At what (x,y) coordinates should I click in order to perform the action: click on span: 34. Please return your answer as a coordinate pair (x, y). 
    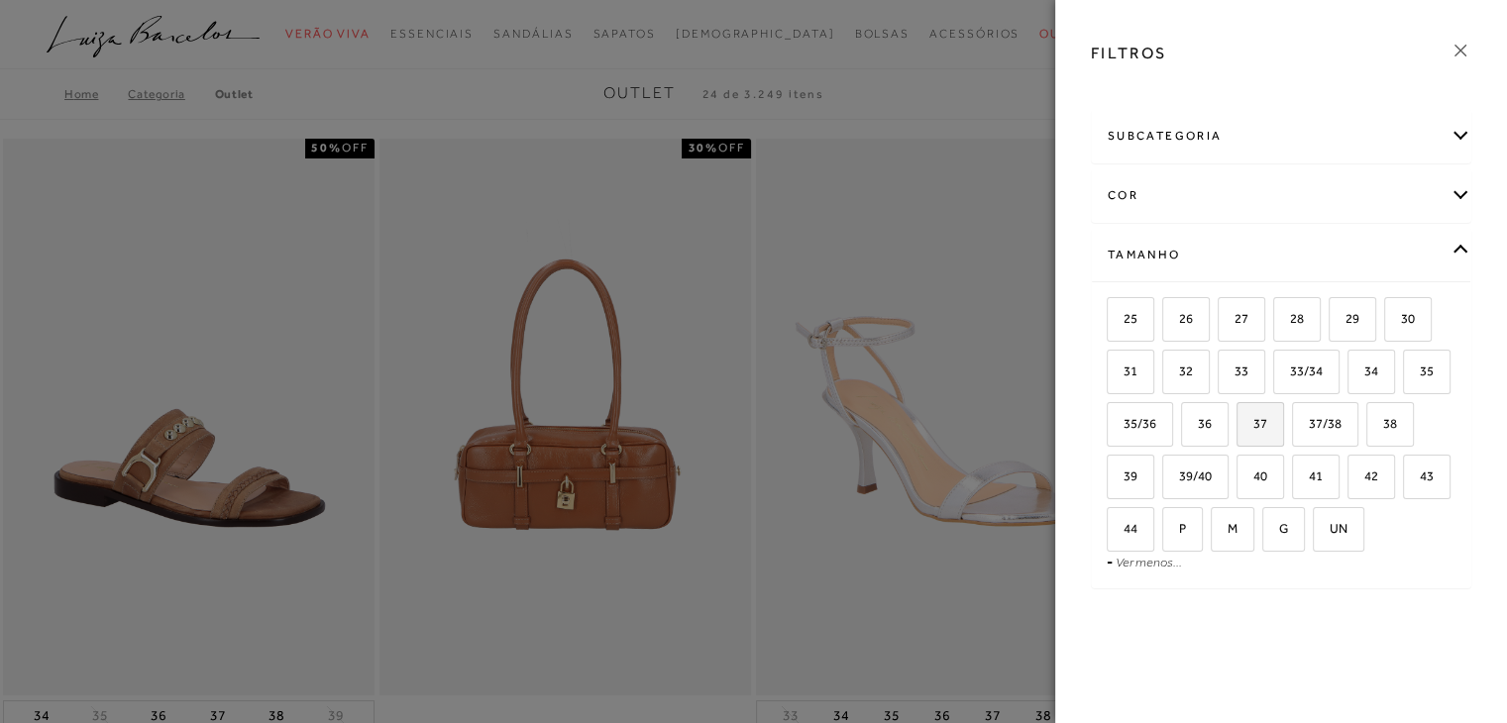
    Looking at the image, I should click on (1363, 370).